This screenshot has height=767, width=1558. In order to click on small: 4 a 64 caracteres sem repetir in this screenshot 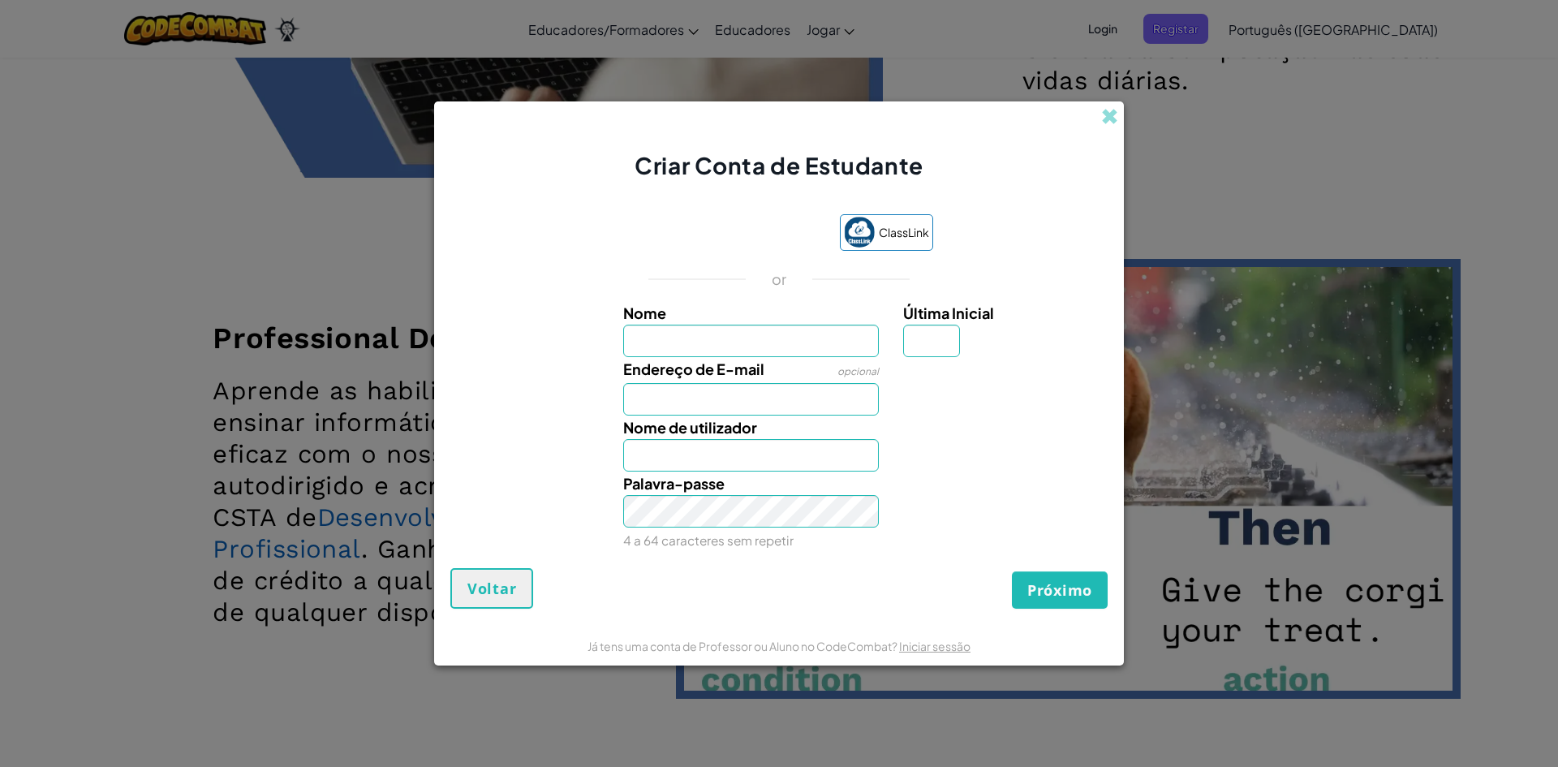, I will do `click(708, 540)`.